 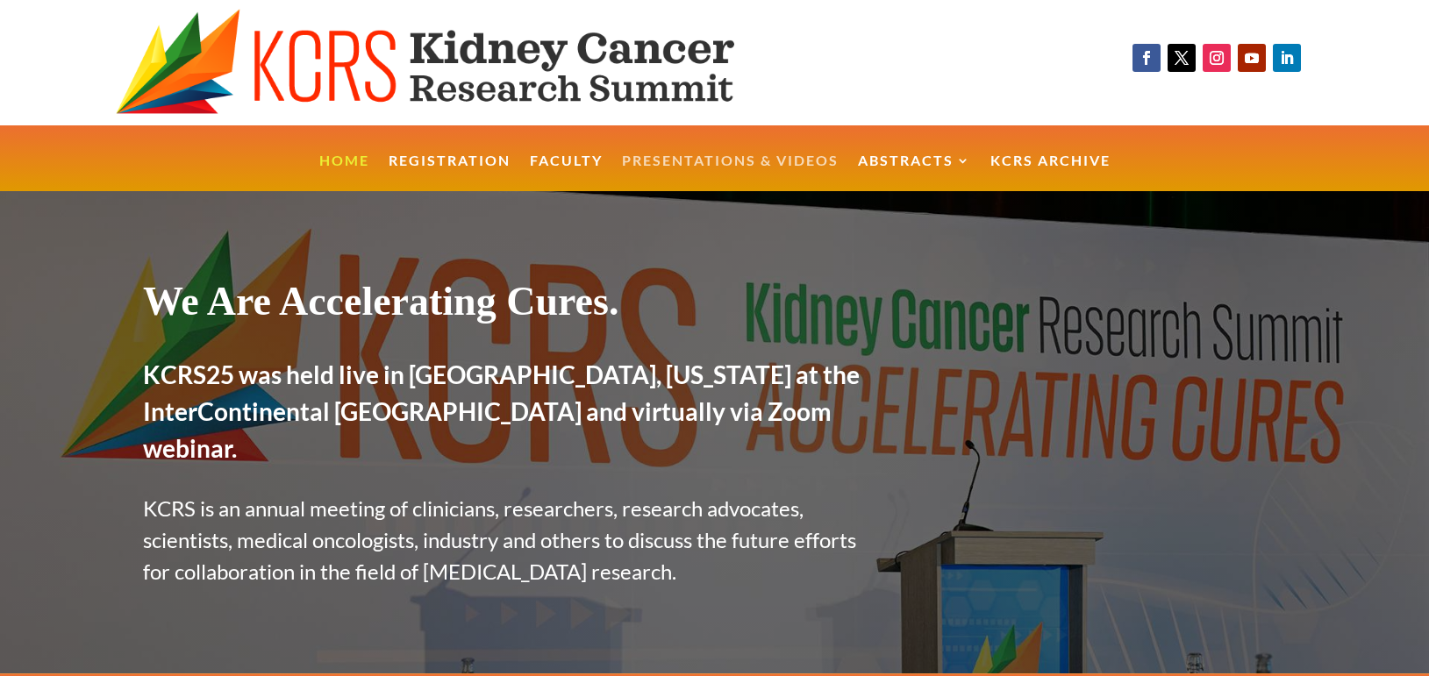 I want to click on a: Home, so click(x=344, y=173).